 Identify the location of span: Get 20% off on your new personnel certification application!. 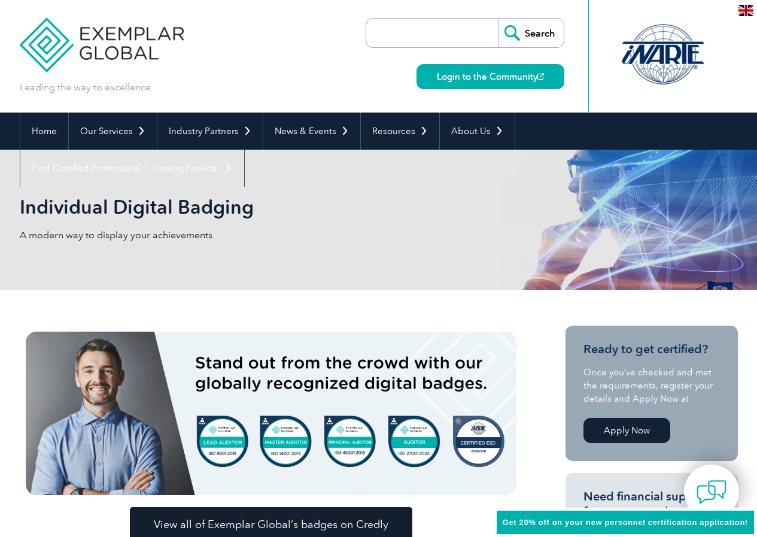
(626, 522).